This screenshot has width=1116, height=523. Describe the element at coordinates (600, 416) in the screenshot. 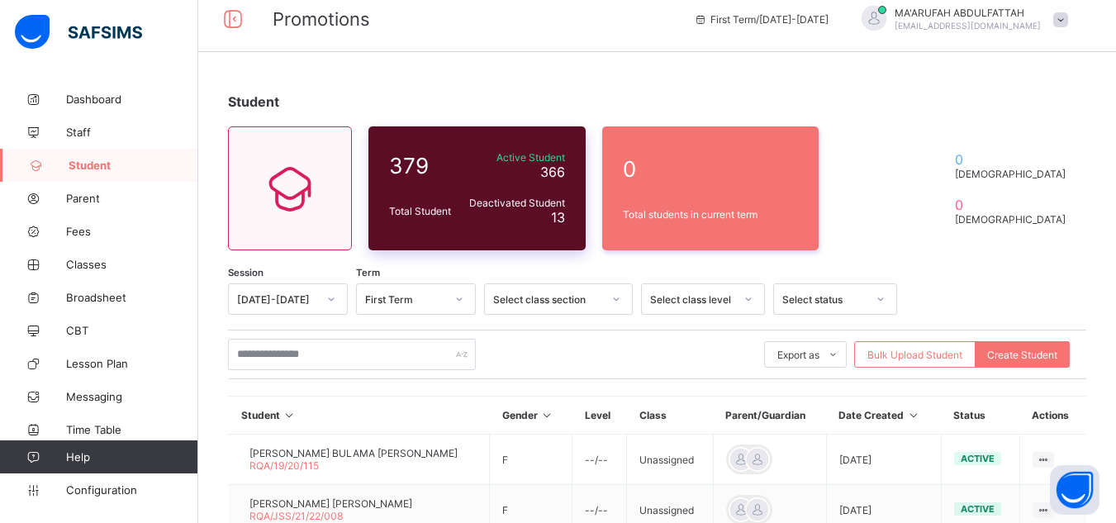

I see `th: Level` at that location.